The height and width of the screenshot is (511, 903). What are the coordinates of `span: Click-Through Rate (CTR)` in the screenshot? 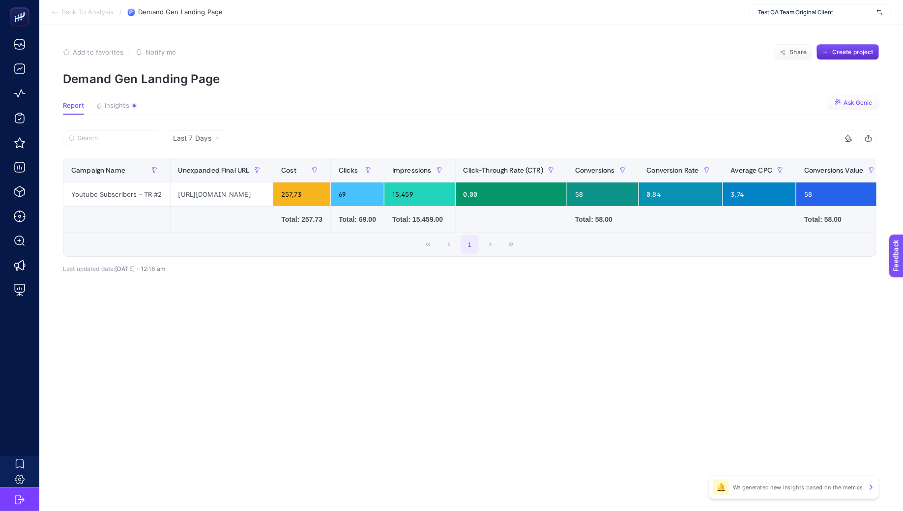 It's located at (504, 170).